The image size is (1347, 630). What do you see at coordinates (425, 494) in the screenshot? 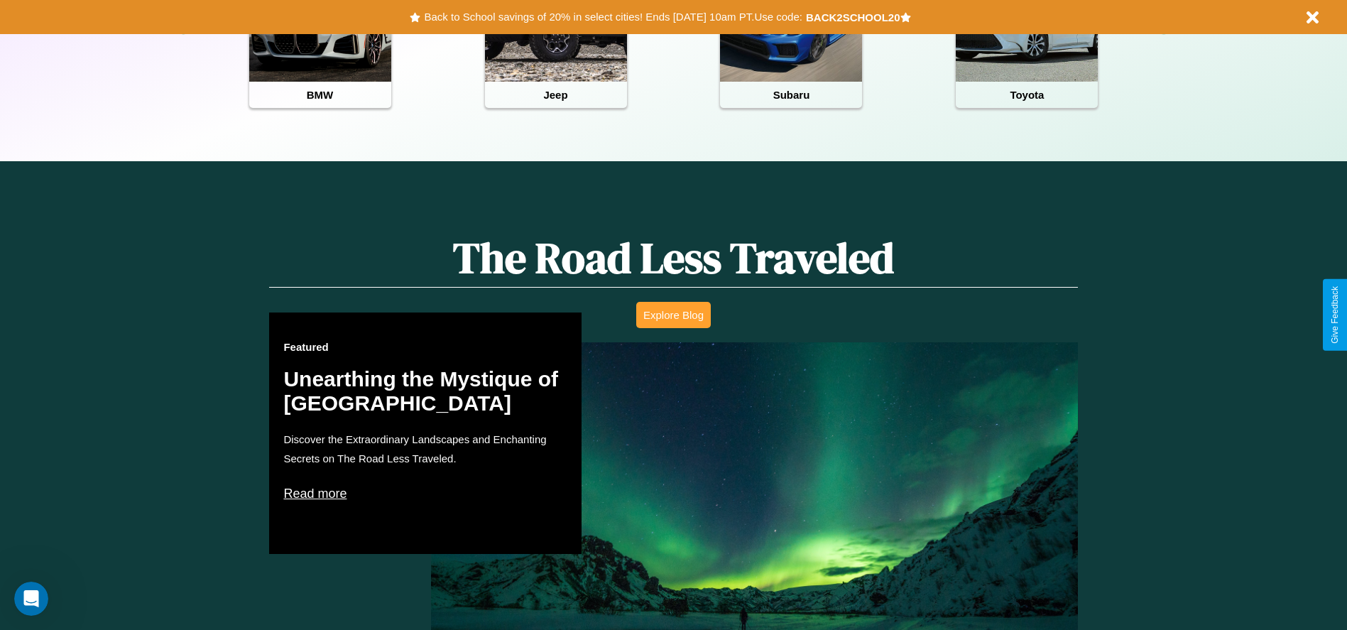
I see `p: Read more` at bounding box center [425, 494].